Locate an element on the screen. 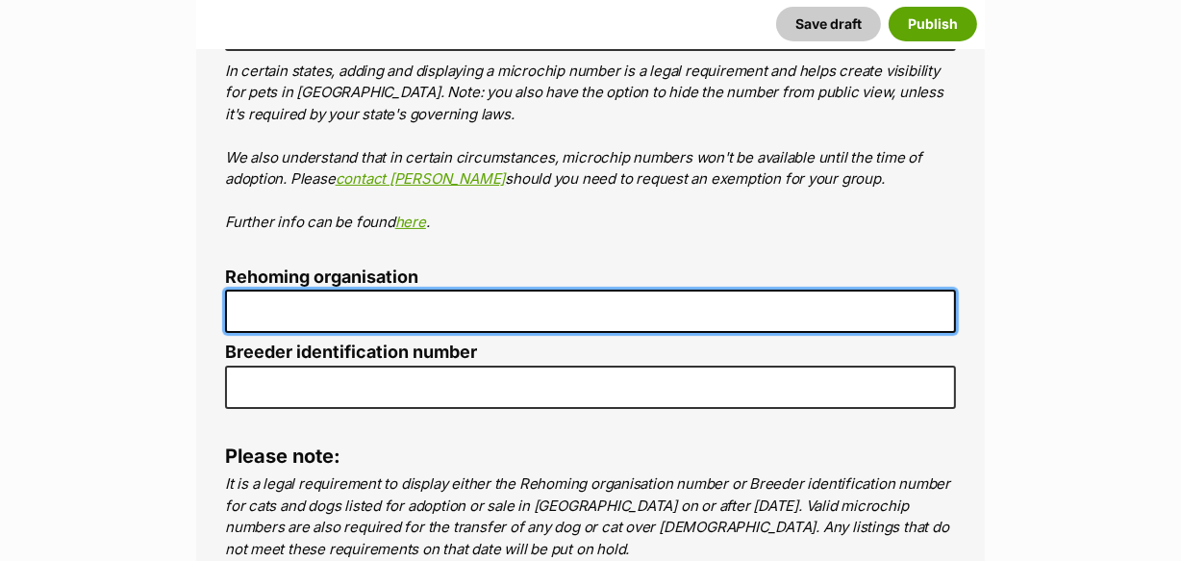 The height and width of the screenshot is (561, 1181). label: Rehoming organisation is located at coordinates (590, 277).